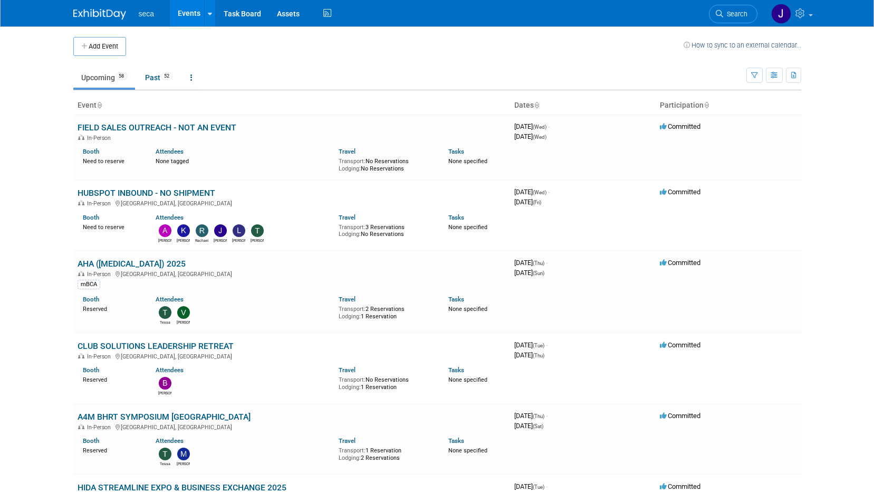  Describe the element at coordinates (121, 76) in the screenshot. I see `span: 58` at that location.